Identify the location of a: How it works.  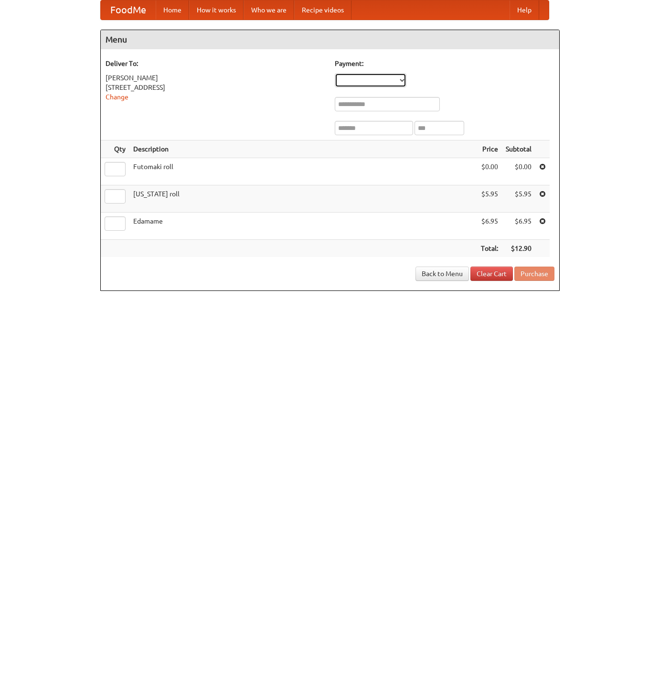
(216, 10).